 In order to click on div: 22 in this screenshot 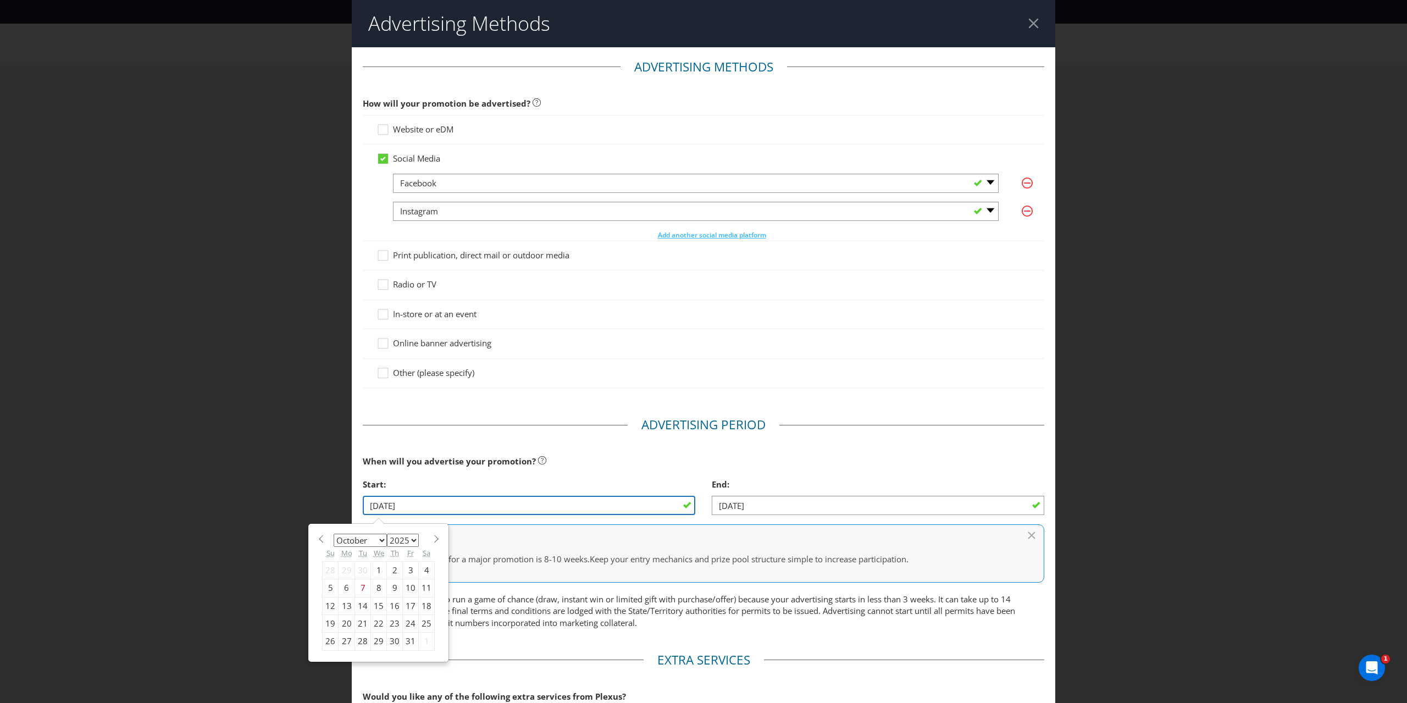, I will do `click(379, 624)`.